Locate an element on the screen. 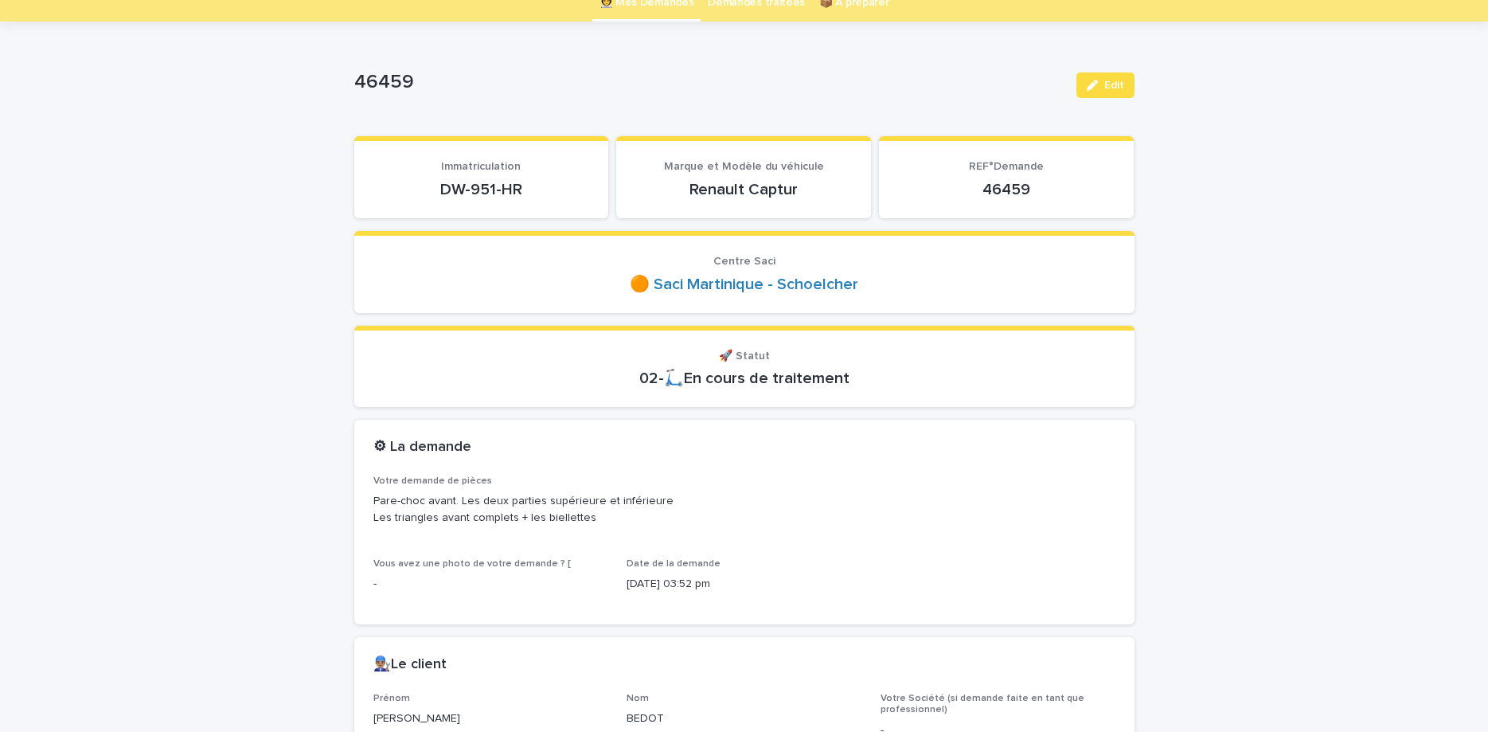 This screenshot has width=1488, height=732. span: Vous avez une photo de votre demande ? [ is located at coordinates (472, 564).